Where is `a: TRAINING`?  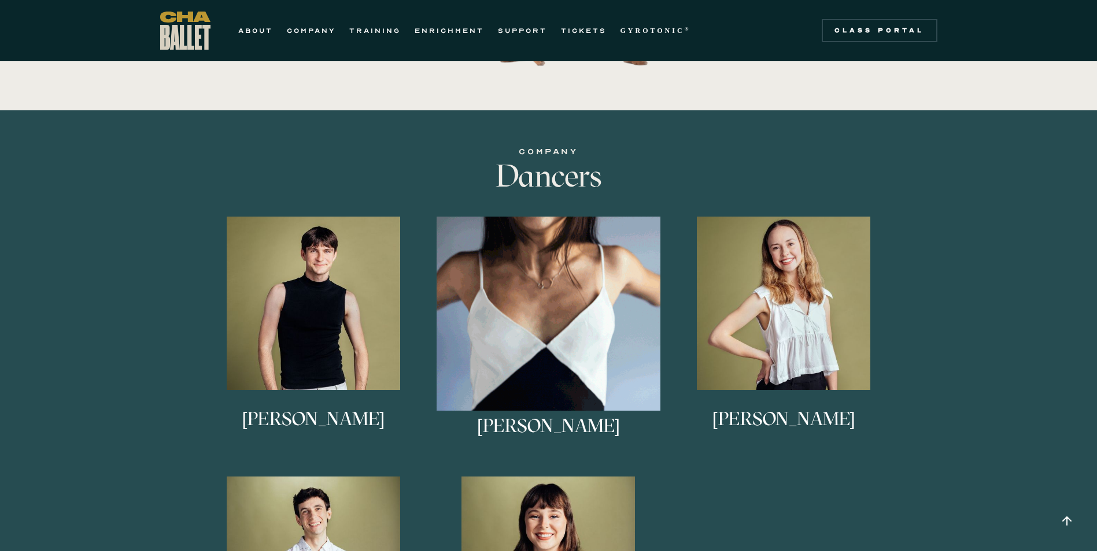 a: TRAINING is located at coordinates (375, 31).